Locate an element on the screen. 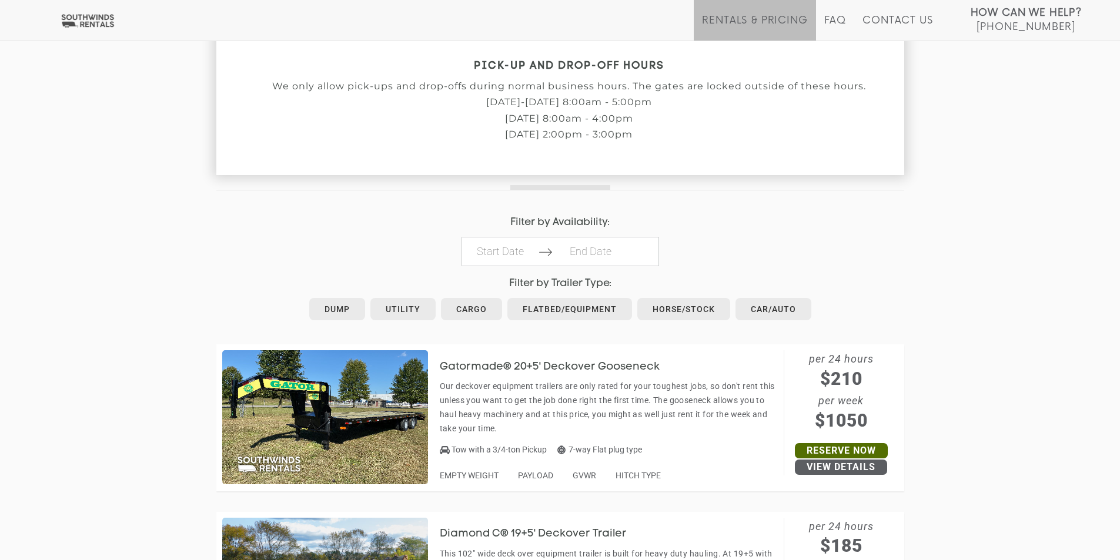 The width and height of the screenshot is (1120, 560). a: Utility is located at coordinates (403, 309).